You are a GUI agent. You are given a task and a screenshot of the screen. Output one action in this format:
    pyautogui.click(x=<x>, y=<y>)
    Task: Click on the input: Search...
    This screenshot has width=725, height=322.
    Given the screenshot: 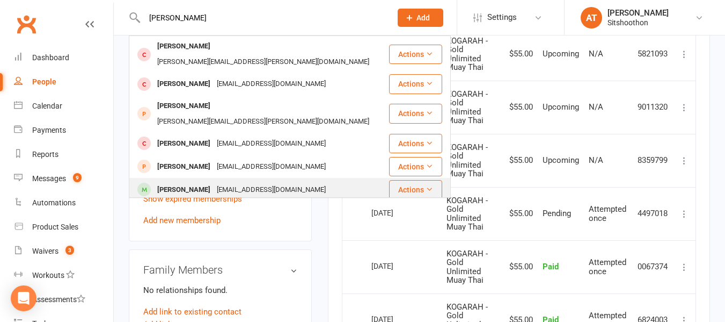 What is the action you would take?
    pyautogui.click(x=262, y=18)
    